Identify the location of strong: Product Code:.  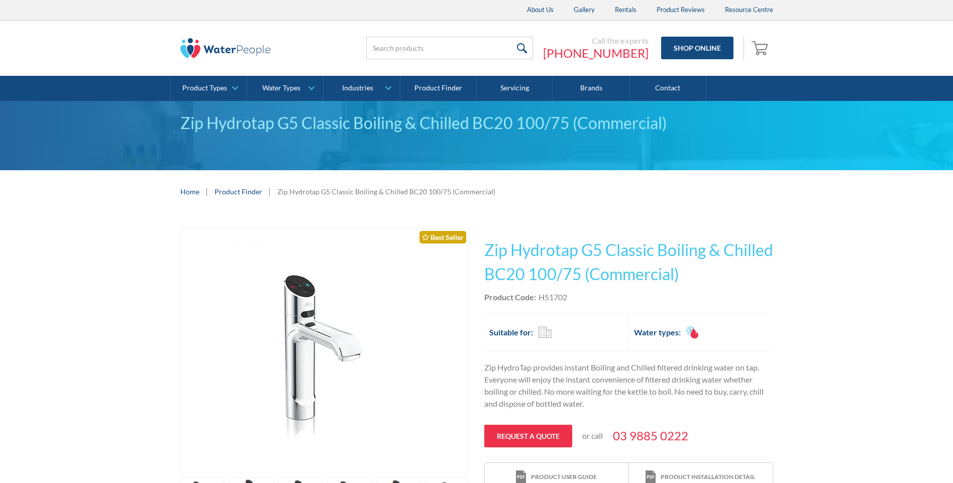
(510, 297).